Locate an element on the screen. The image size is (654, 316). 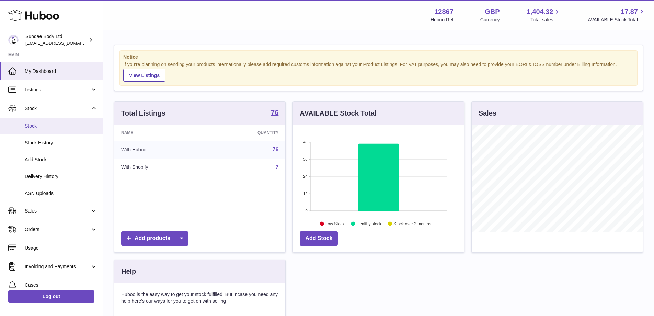
span: Orders is located at coordinates (57, 229).